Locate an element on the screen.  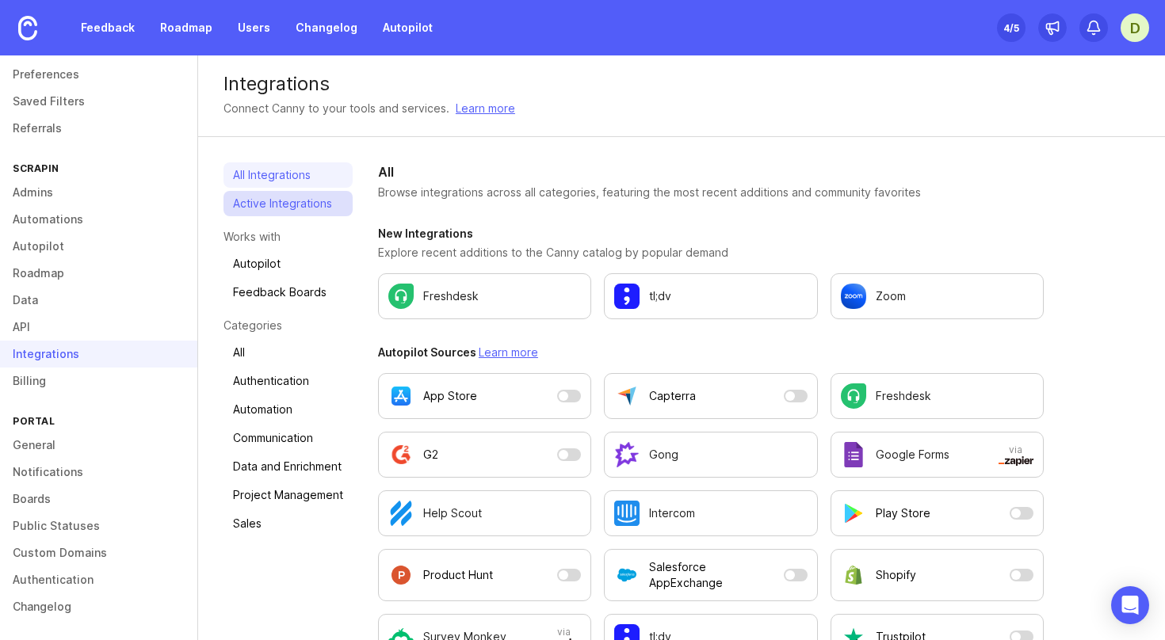
a: Project Management is located at coordinates (288, 495).